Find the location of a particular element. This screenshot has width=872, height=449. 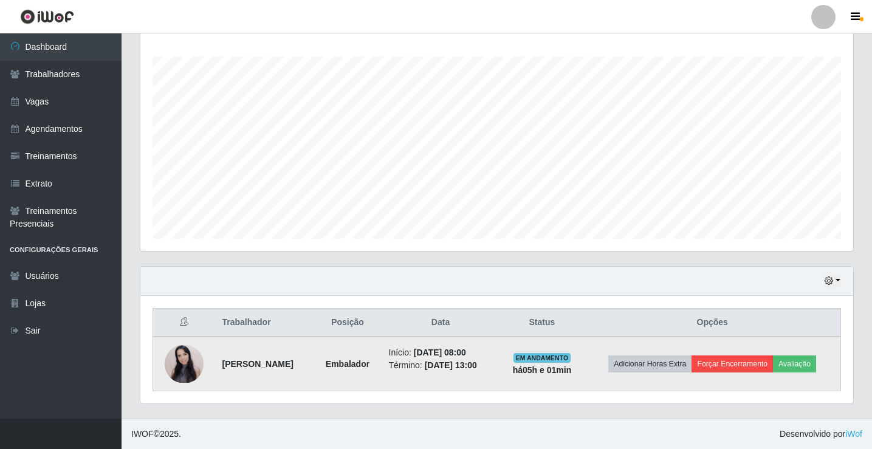

a: iWof is located at coordinates (854, 434).